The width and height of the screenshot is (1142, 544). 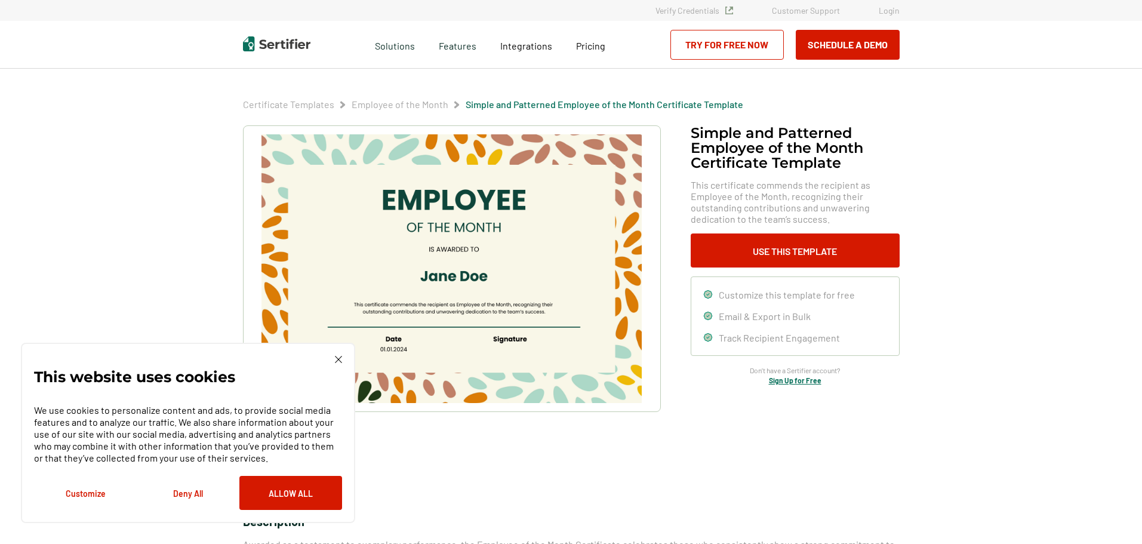 What do you see at coordinates (604, 105) in the screenshot?
I see `span: Simple and Patterned Employee of the Month Certificate Template` at bounding box center [604, 105].